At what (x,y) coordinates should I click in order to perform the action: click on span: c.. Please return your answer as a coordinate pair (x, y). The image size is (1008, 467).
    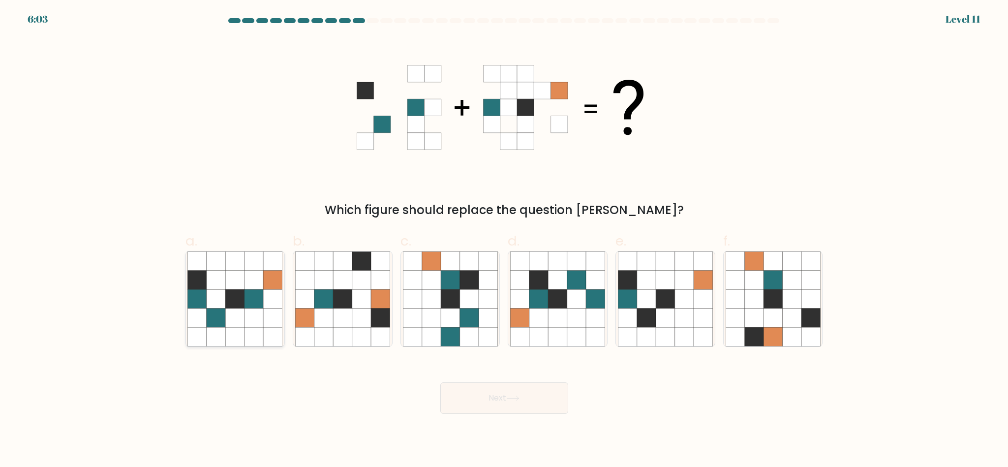
    Looking at the image, I should click on (406, 241).